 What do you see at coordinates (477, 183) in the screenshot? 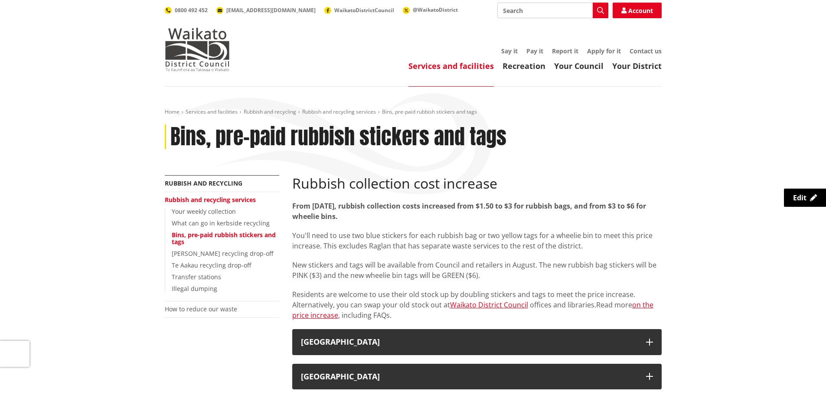
I see `h2: Rubbish collection cost increase` at bounding box center [477, 183].